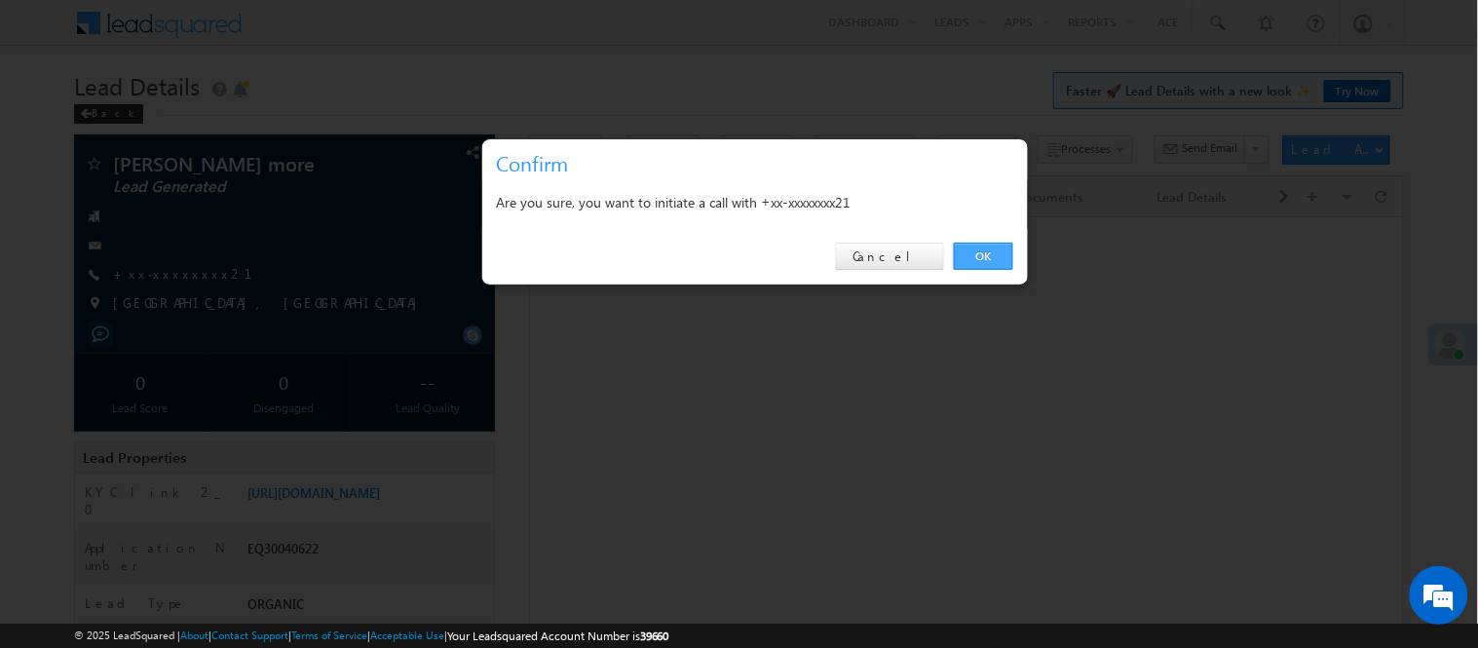  What do you see at coordinates (983, 256) in the screenshot?
I see `a: OK` at bounding box center [983, 256].